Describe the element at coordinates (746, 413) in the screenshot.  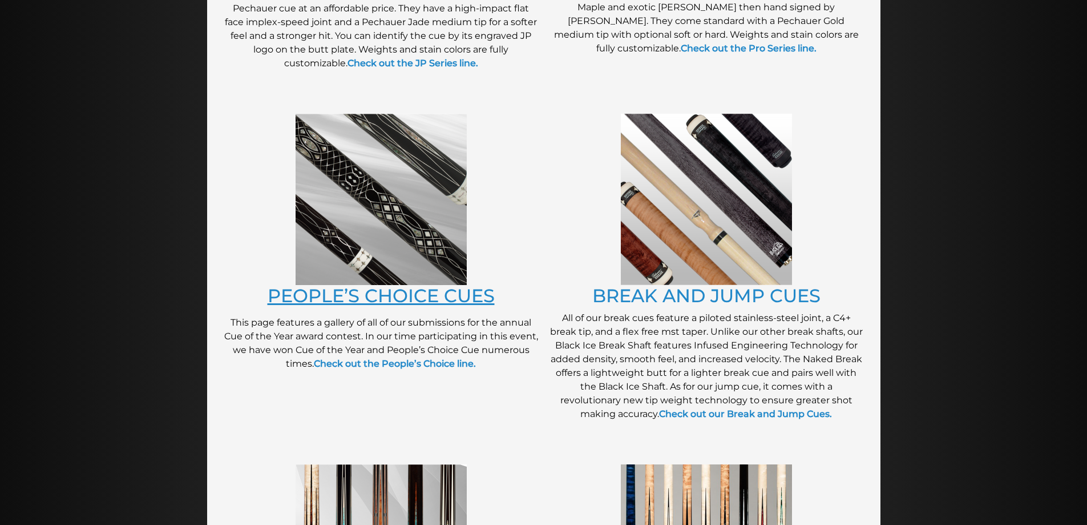
I see `a: Check out our Break and Jump Cues.` at that location.